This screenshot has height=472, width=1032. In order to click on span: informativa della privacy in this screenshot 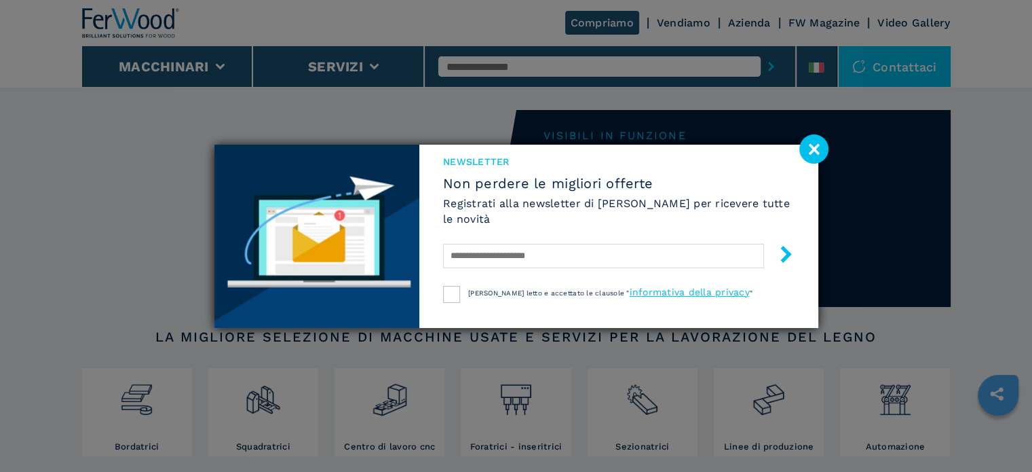, I will do `click(689, 292)`.